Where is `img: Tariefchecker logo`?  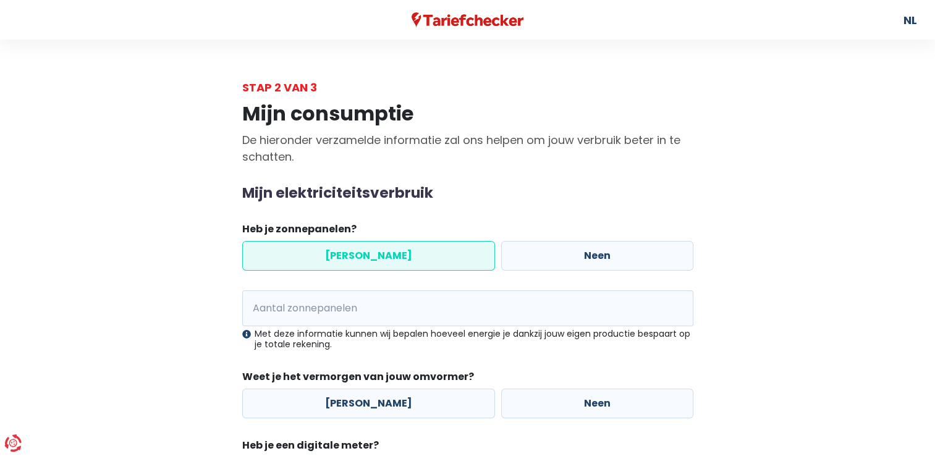
img: Tariefchecker logo is located at coordinates (468, 20).